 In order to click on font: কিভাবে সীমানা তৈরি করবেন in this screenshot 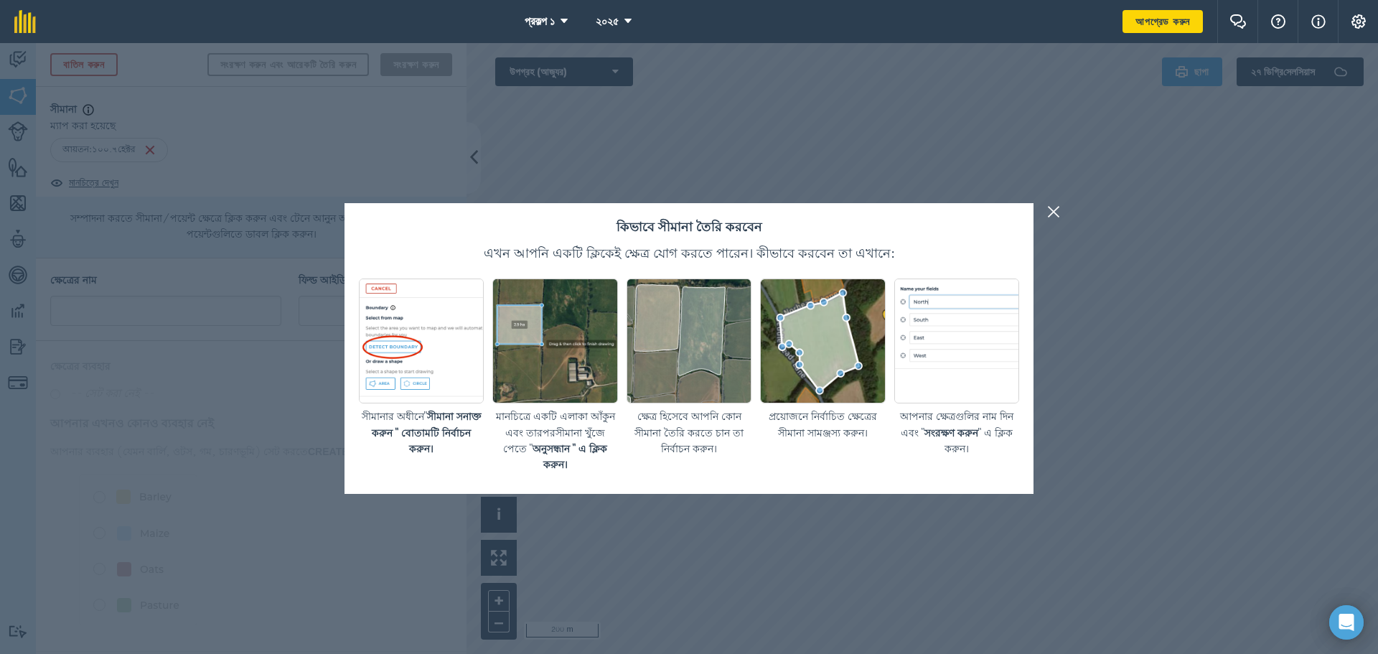, I will do `click(689, 227)`.